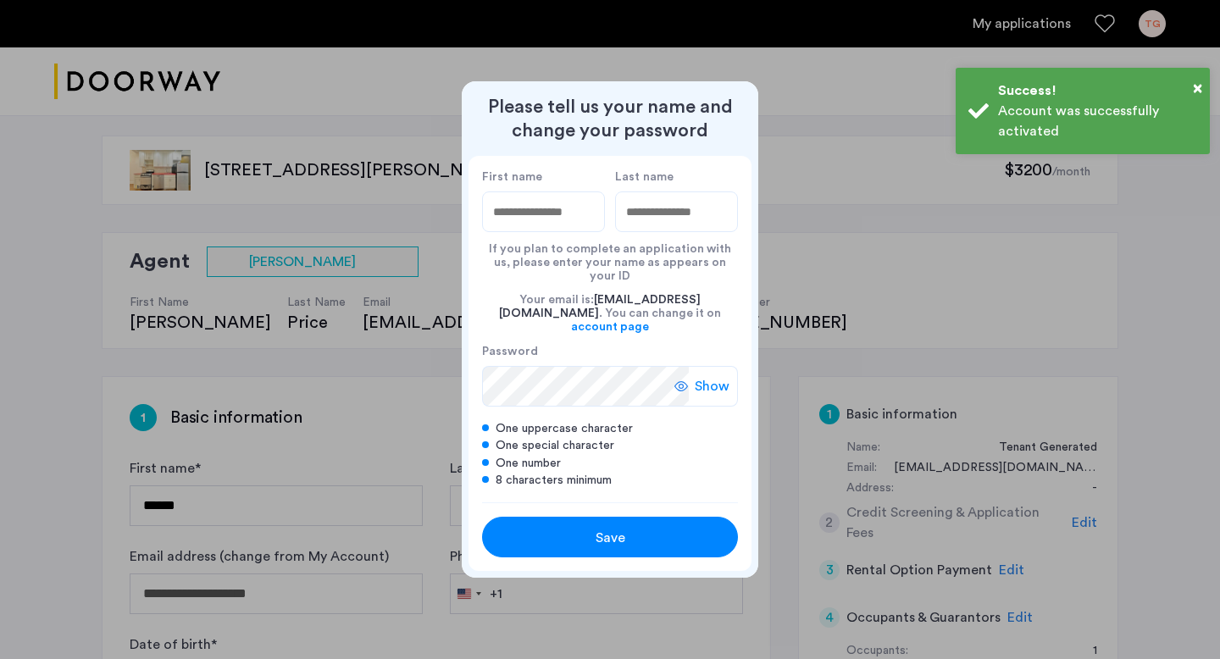 The image size is (1220, 659). Describe the element at coordinates (1097, 91) in the screenshot. I see `div: Success!` at that location.